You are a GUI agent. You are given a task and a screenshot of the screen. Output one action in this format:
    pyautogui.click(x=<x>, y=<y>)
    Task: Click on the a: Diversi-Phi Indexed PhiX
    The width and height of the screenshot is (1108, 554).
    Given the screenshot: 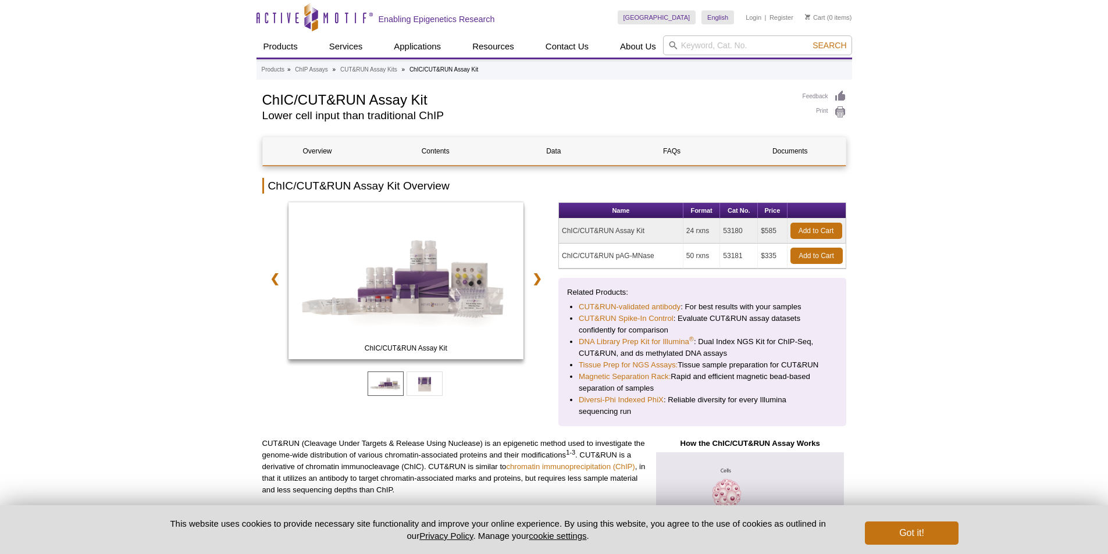 What is the action you would take?
    pyautogui.click(x=621, y=400)
    